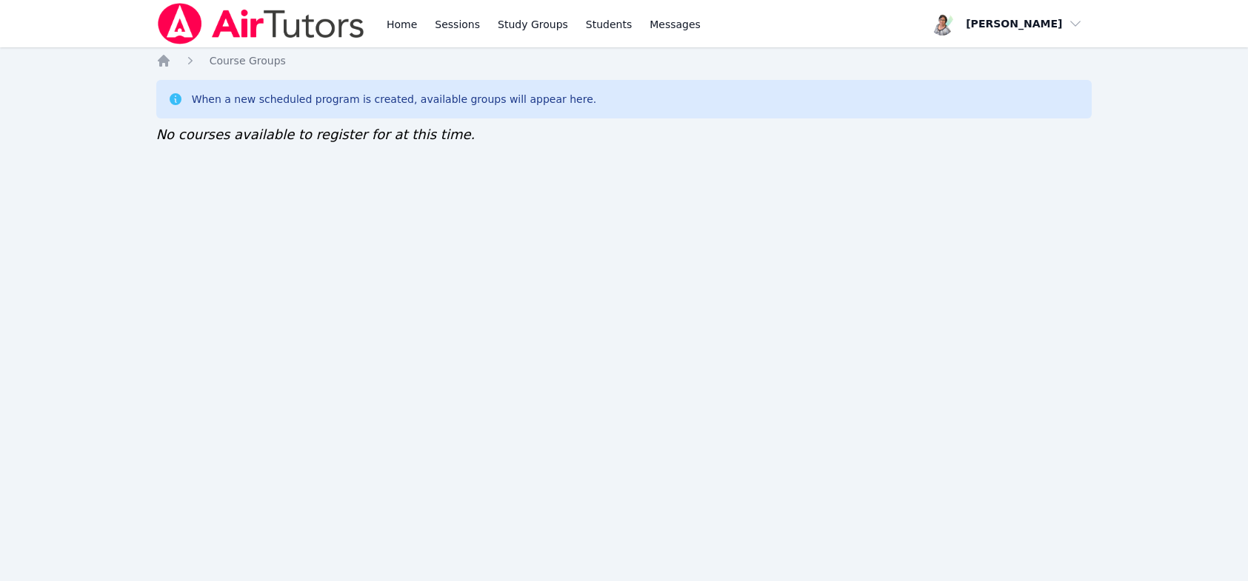 Image resolution: width=1248 pixels, height=581 pixels. I want to click on span: Course Groups, so click(247, 61).